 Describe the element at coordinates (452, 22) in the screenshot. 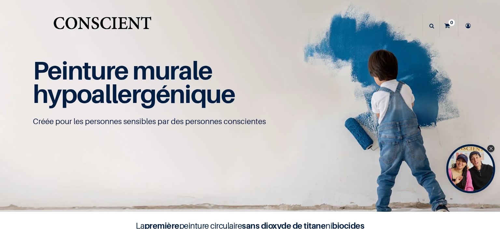

I see `sup: 0` at that location.